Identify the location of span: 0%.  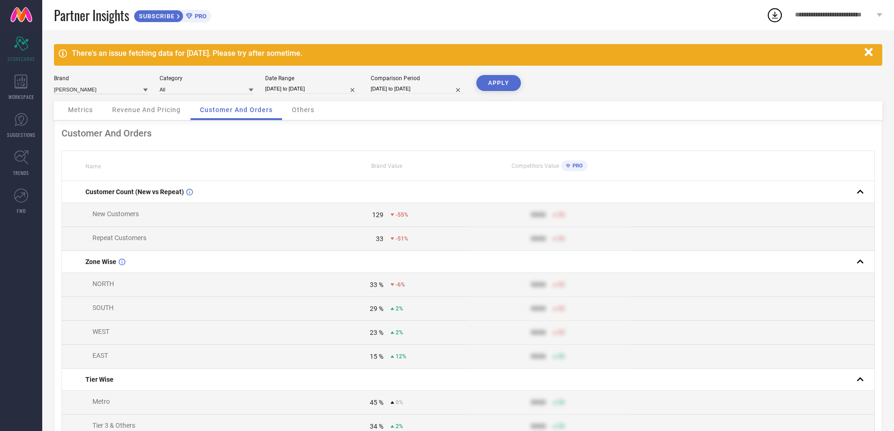
(399, 403).